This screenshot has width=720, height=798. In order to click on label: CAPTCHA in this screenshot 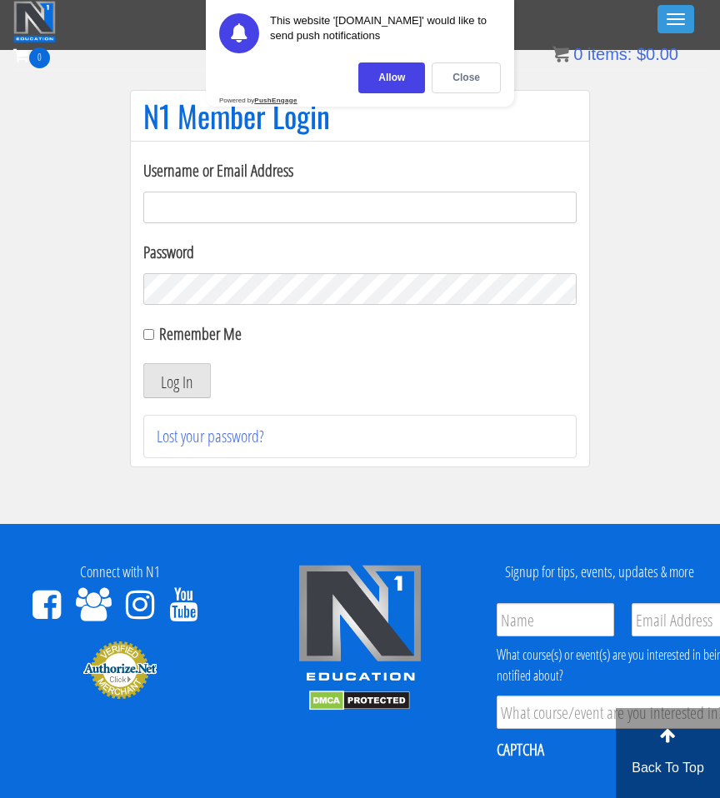, I will do `click(520, 750)`.